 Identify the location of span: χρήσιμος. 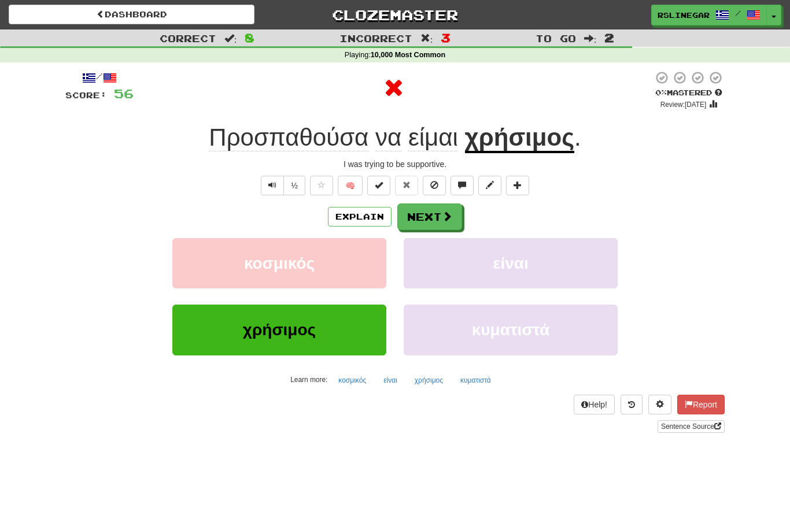
(279, 330).